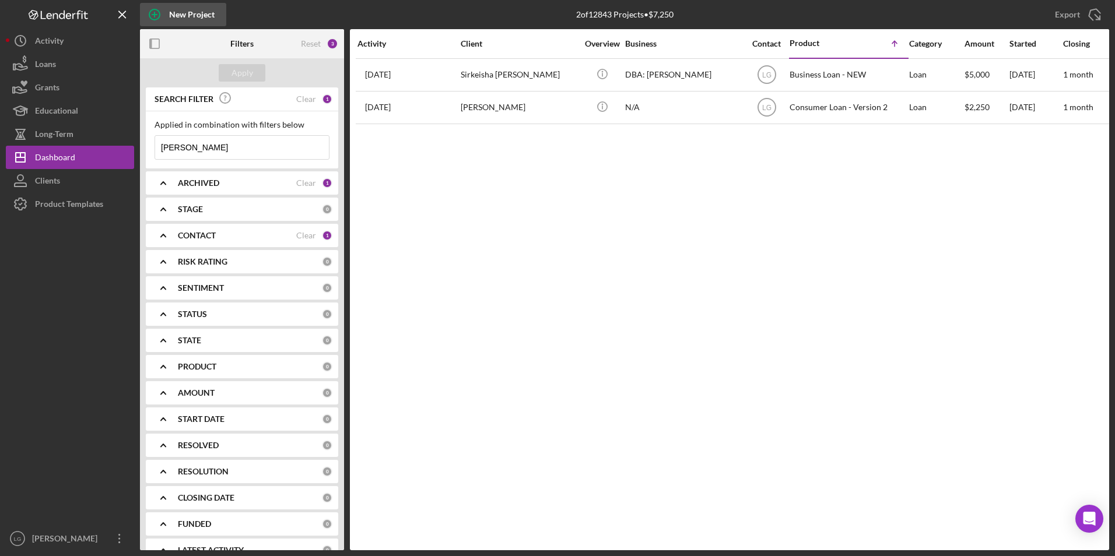 Image resolution: width=1115 pixels, height=556 pixels. Describe the element at coordinates (183, 15) in the screenshot. I see `button: New Project` at that location.